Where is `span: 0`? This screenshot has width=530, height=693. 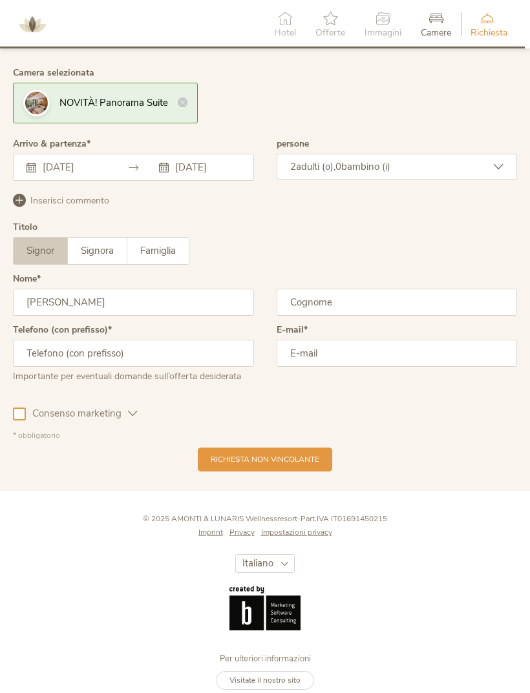 span: 0 is located at coordinates (338, 167).